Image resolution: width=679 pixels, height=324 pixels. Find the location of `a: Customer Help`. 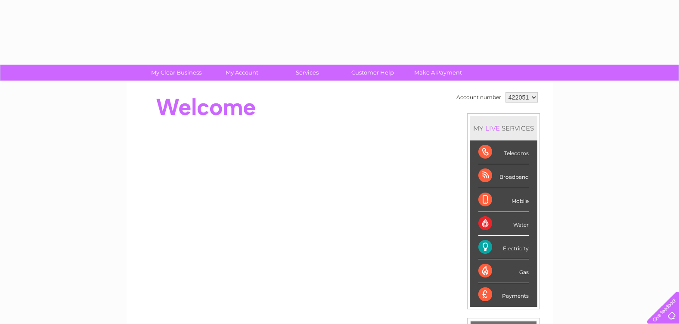

a: Customer Help is located at coordinates (373, 72).